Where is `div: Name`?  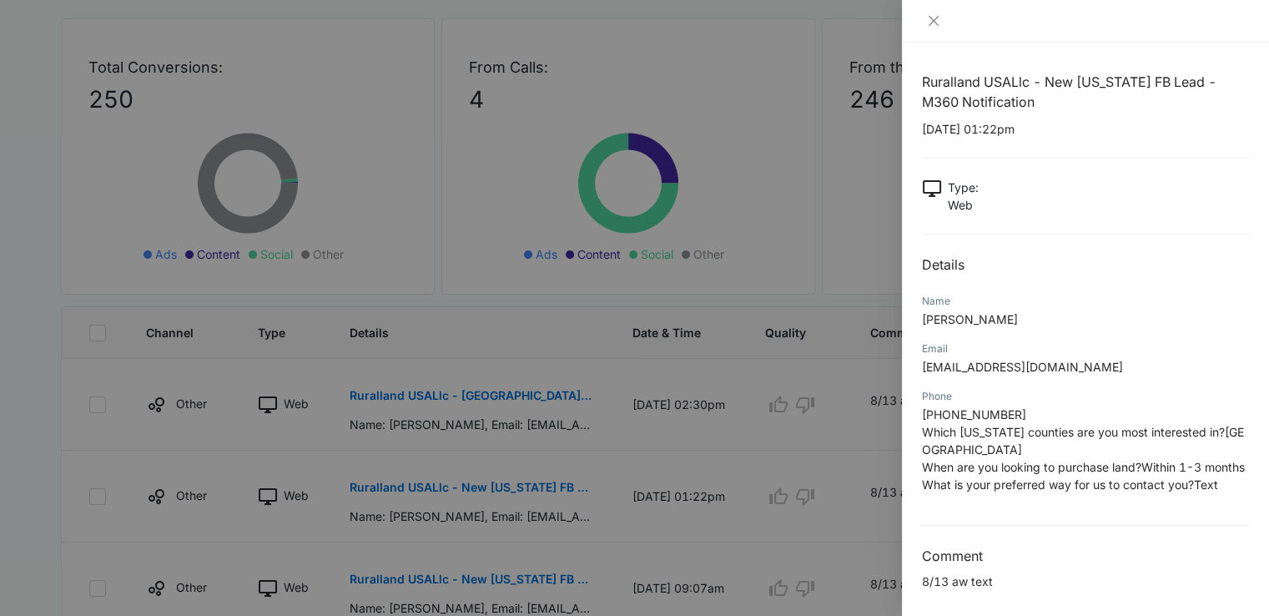 div: Name is located at coordinates (1085, 301).